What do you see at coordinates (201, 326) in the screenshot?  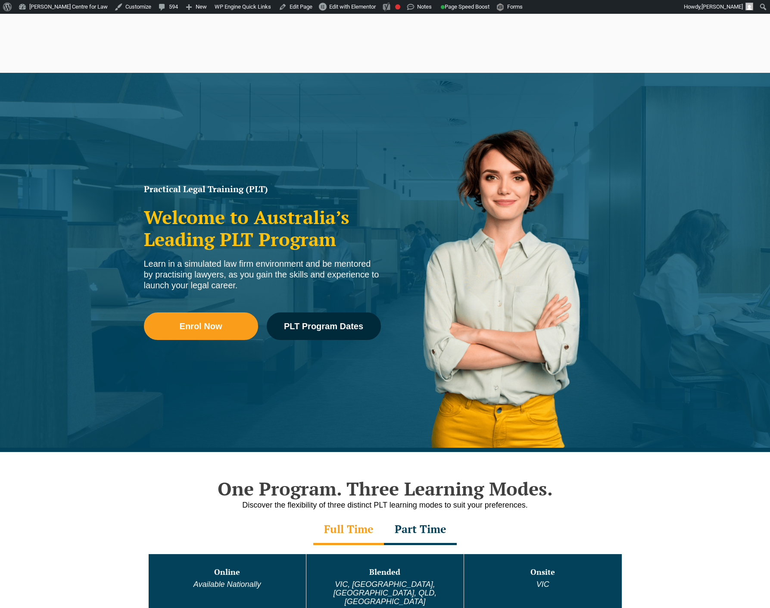 I see `a: Enrol Now` at bounding box center [201, 326].